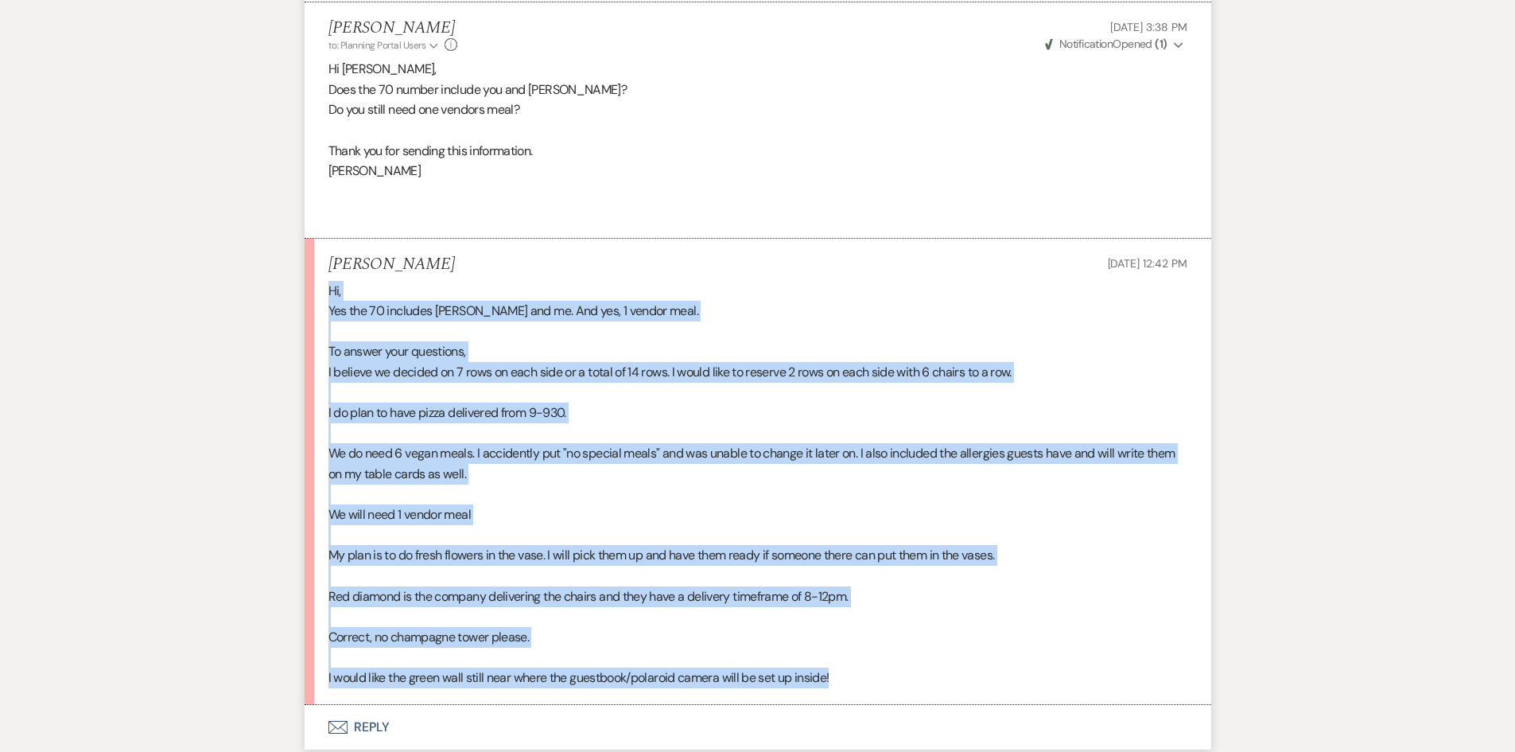  What do you see at coordinates (1086, 44) in the screenshot?
I see `span: Notification` at bounding box center [1086, 44].